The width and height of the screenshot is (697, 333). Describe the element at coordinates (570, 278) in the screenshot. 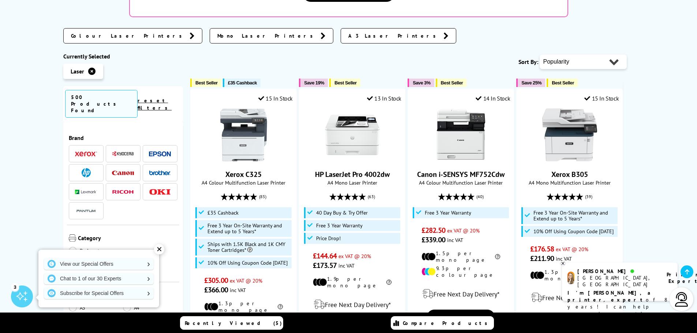

I see `img: amy-livechat.png` at that location.